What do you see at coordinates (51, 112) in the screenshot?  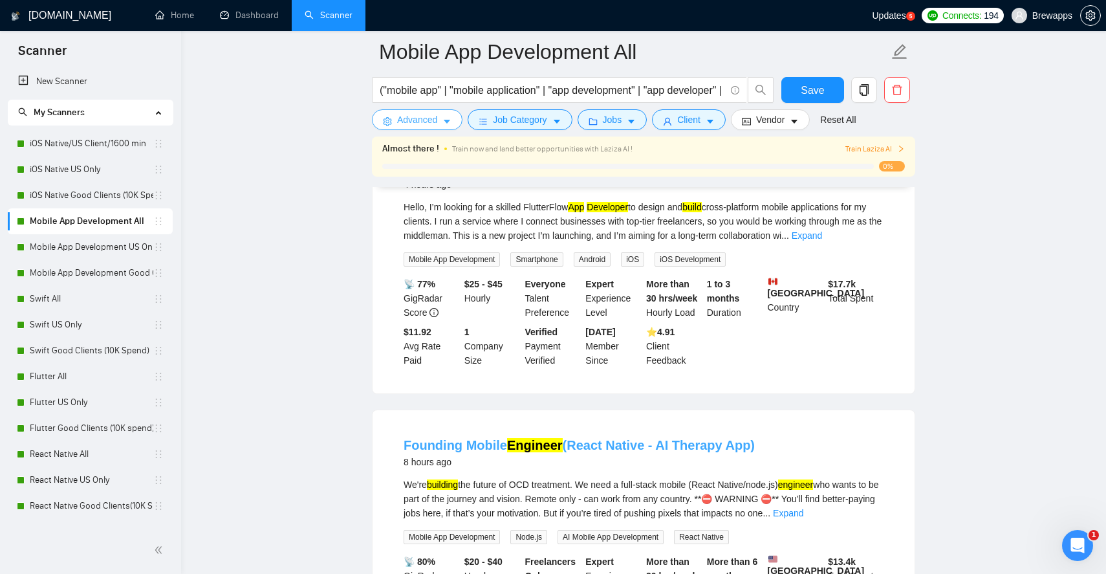 I see `span: My Scanners` at bounding box center [51, 112].